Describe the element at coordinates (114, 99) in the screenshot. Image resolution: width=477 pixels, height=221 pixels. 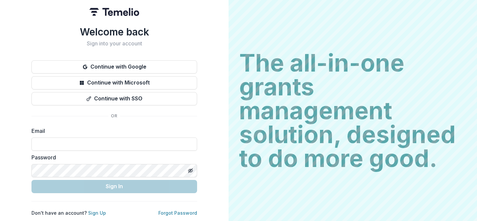
I see `button: Continue with SSO` at that location.